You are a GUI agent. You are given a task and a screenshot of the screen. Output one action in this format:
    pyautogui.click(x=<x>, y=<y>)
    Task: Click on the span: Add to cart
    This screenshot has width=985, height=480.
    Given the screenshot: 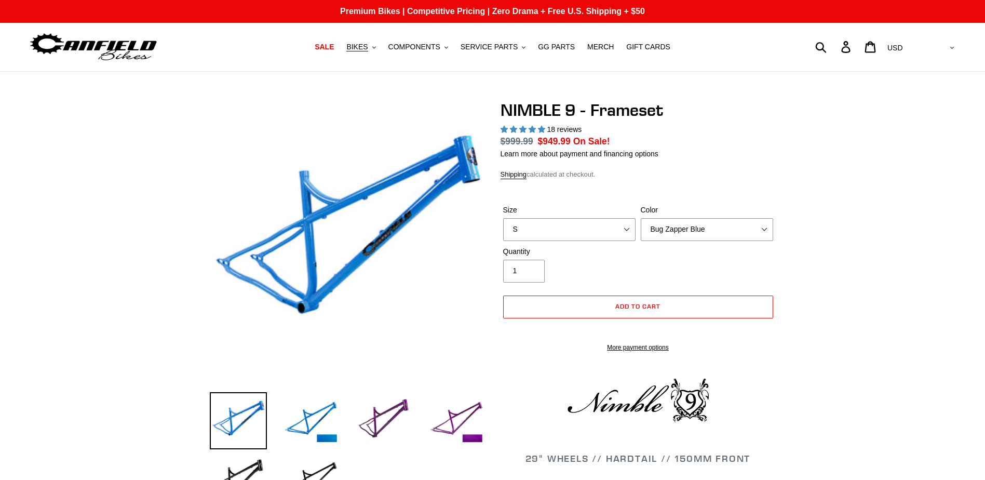 What is the action you would take?
    pyautogui.click(x=637, y=306)
    